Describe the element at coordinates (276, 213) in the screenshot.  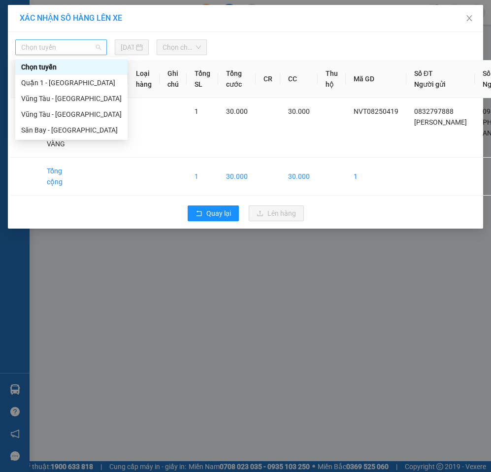
I see `button: uploadLên hàng` at that location.